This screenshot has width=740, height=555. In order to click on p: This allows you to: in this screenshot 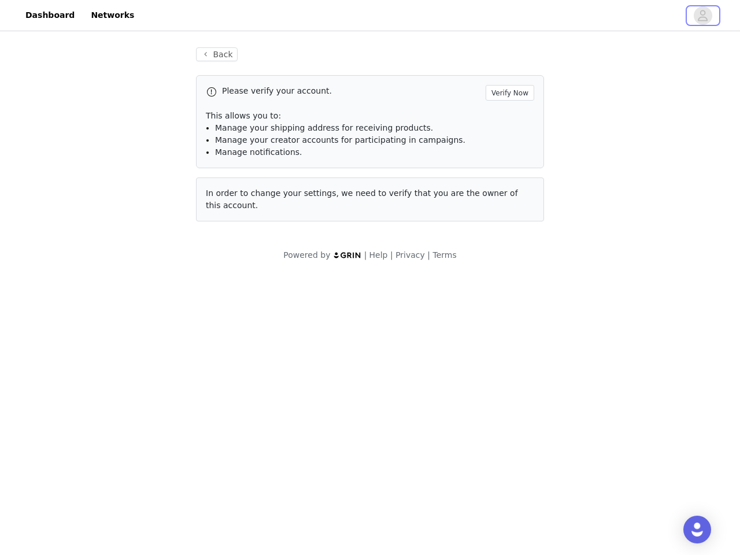, I will do `click(370, 116)`.